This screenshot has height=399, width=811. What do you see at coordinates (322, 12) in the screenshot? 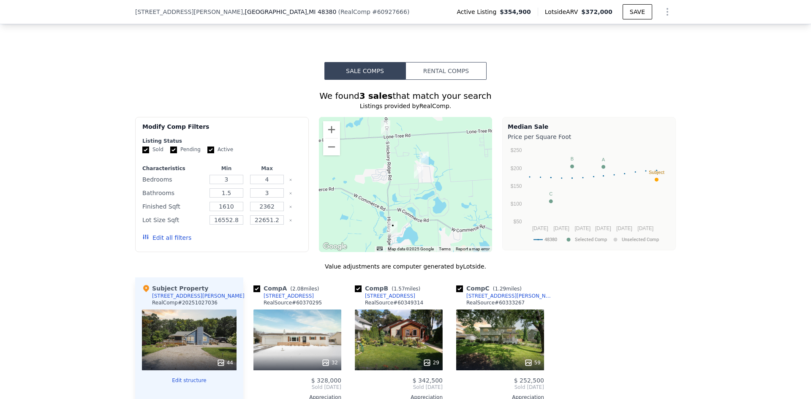
I see `span: , MI 48380` at bounding box center [322, 12].